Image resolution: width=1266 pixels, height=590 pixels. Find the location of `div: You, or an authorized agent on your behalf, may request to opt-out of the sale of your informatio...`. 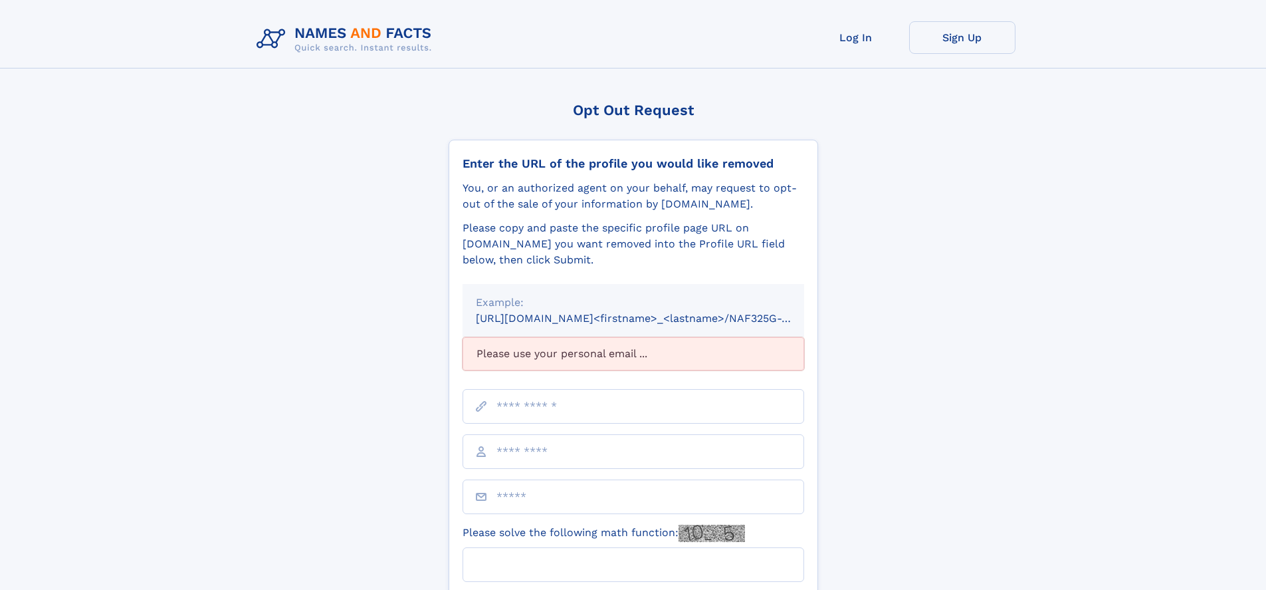

div: You, or an authorized agent on your behalf, may request to opt-out of the sale of your informatio... is located at coordinates (633, 196).